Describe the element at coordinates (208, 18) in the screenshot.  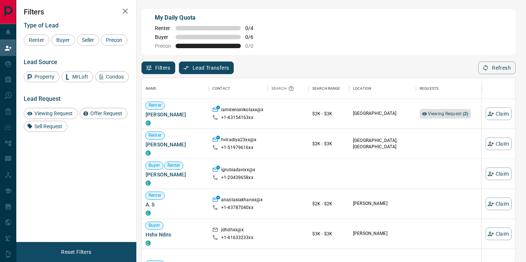
I see `p: My Daily Quota` at that location.